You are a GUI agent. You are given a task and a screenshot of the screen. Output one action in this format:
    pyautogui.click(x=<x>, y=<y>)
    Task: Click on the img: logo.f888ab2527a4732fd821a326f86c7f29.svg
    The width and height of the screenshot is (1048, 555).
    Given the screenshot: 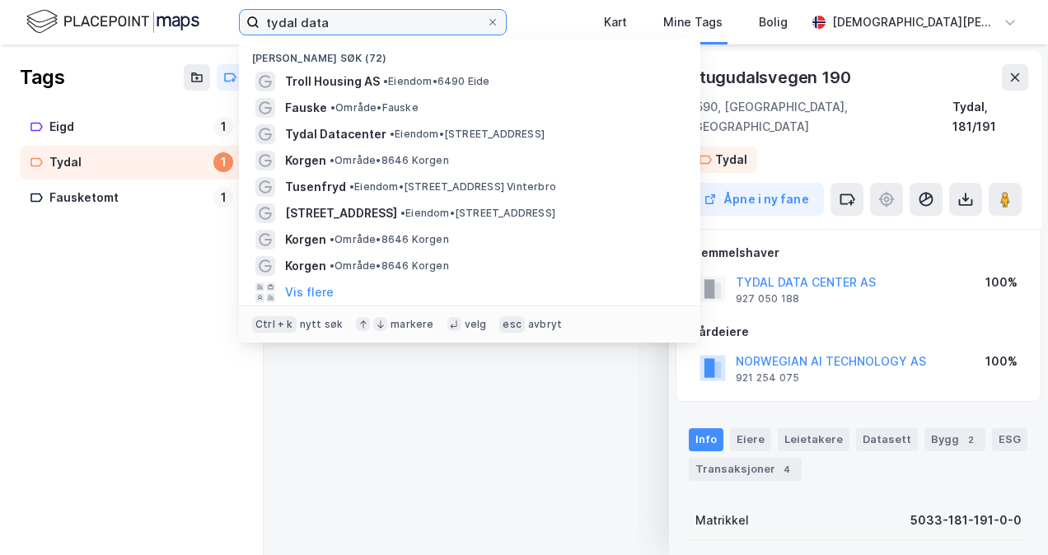 What is the action you would take?
    pyautogui.click(x=113, y=21)
    